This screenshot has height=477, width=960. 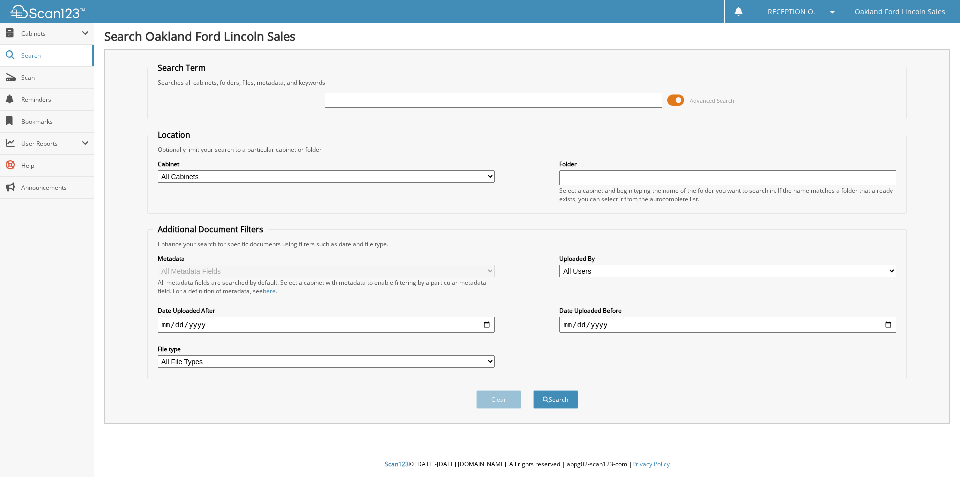 What do you see at coordinates (327, 310) in the screenshot?
I see `label: Date Uploaded After` at bounding box center [327, 310].